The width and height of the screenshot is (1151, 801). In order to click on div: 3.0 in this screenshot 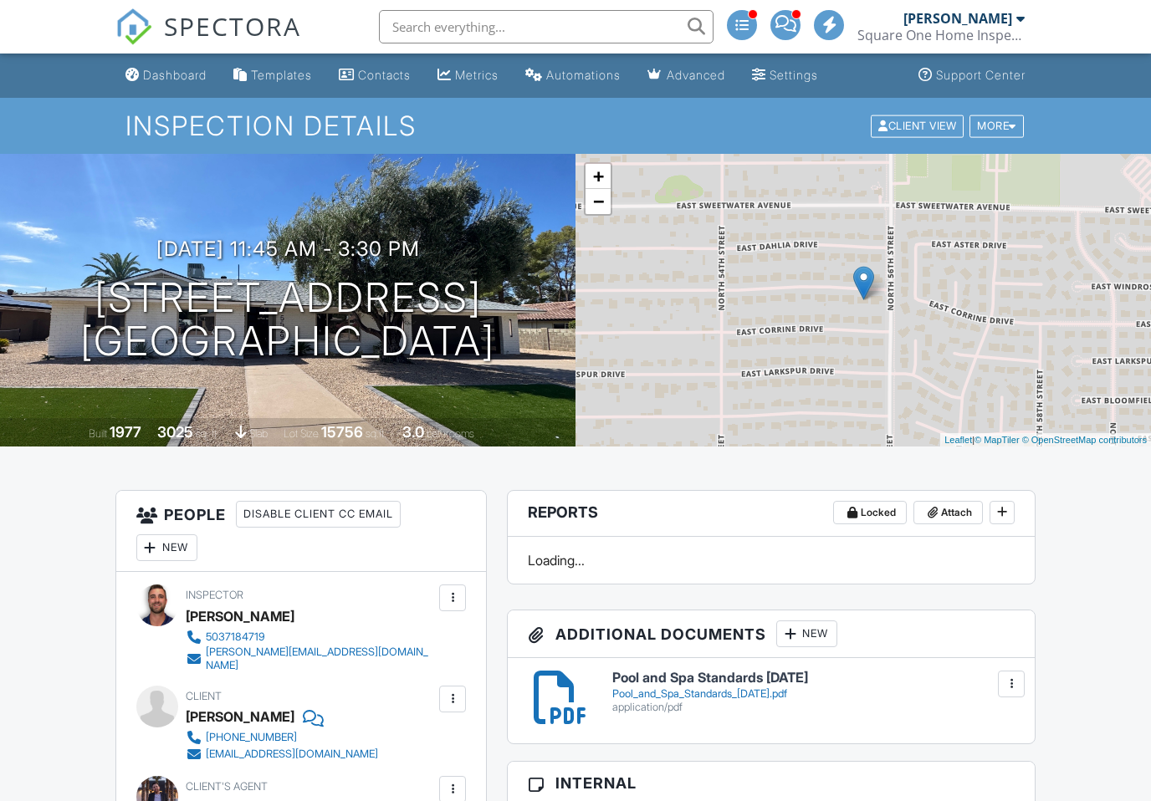, I will do `click(413, 432)`.